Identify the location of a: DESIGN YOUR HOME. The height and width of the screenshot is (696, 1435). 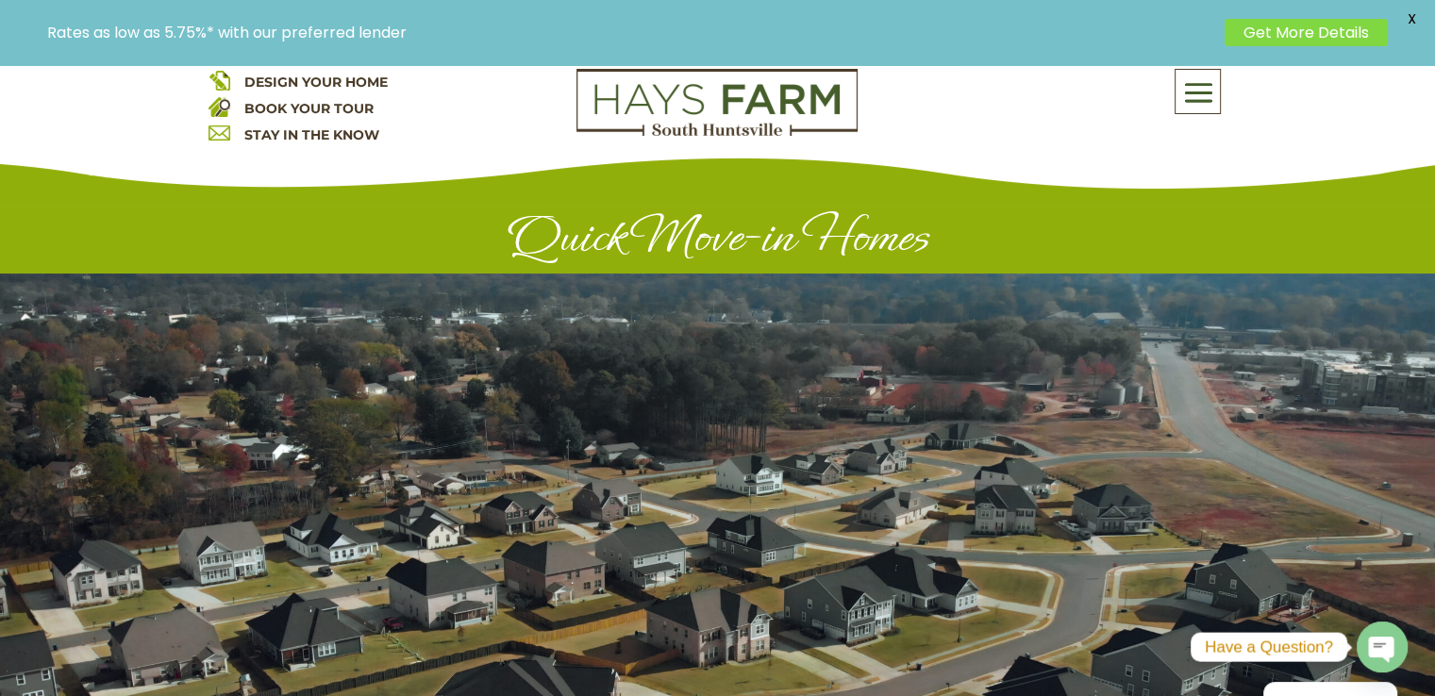
(316, 82).